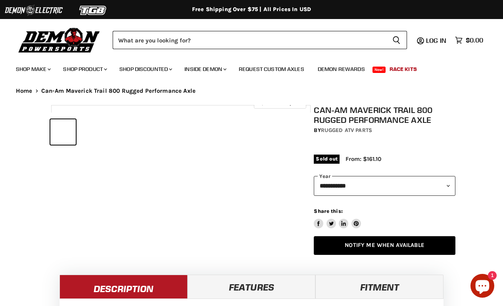 This screenshot has height=306, width=503. I want to click on a: Log in, so click(436, 40).